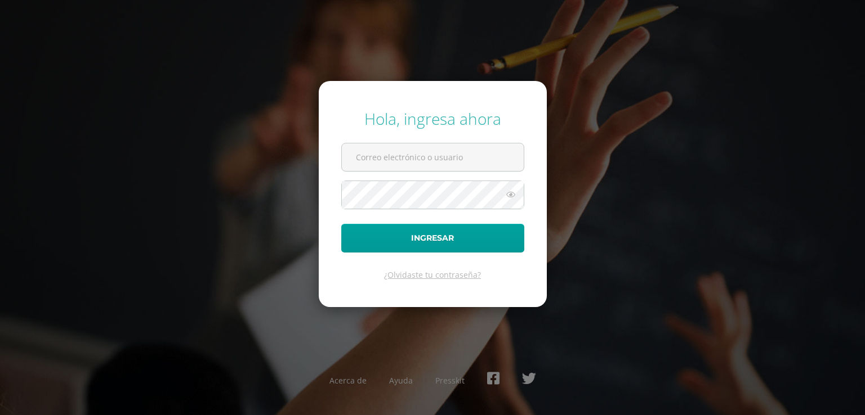 The width and height of the screenshot is (865, 415). What do you see at coordinates (432, 157) in the screenshot?
I see `input: Correo electrónico o usuario` at bounding box center [432, 157].